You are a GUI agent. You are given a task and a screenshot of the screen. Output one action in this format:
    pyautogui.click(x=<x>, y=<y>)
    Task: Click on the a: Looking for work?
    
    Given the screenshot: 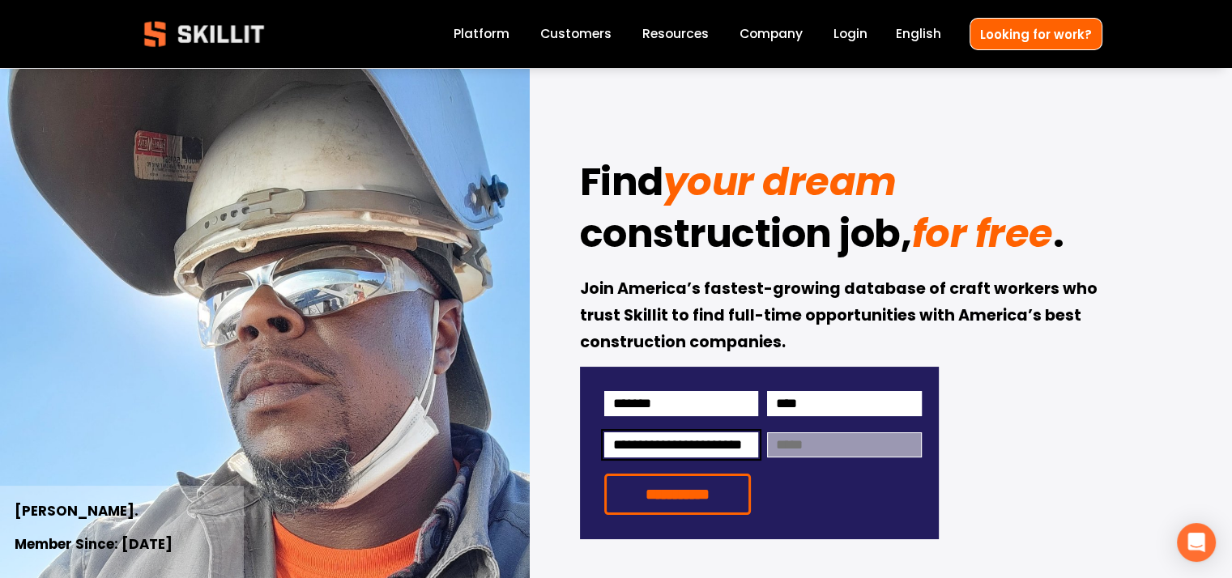 What is the action you would take?
    pyautogui.click(x=1036, y=33)
    